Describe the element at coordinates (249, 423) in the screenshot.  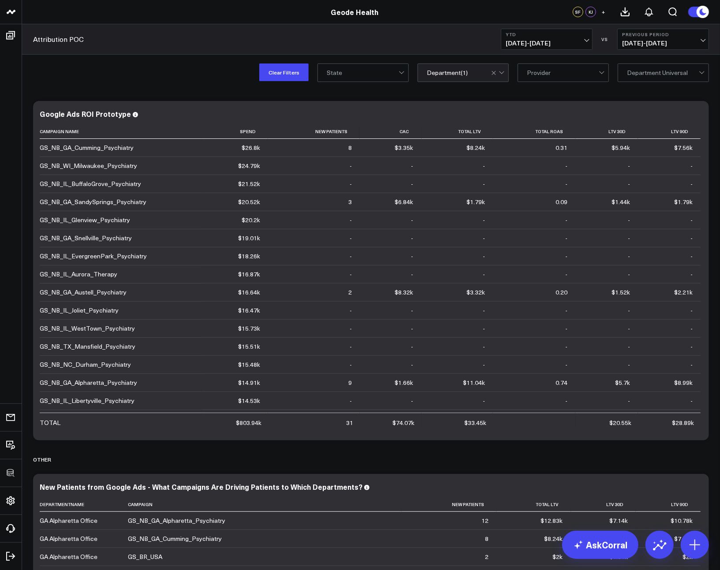
I see `div: $803.94k` at that location.